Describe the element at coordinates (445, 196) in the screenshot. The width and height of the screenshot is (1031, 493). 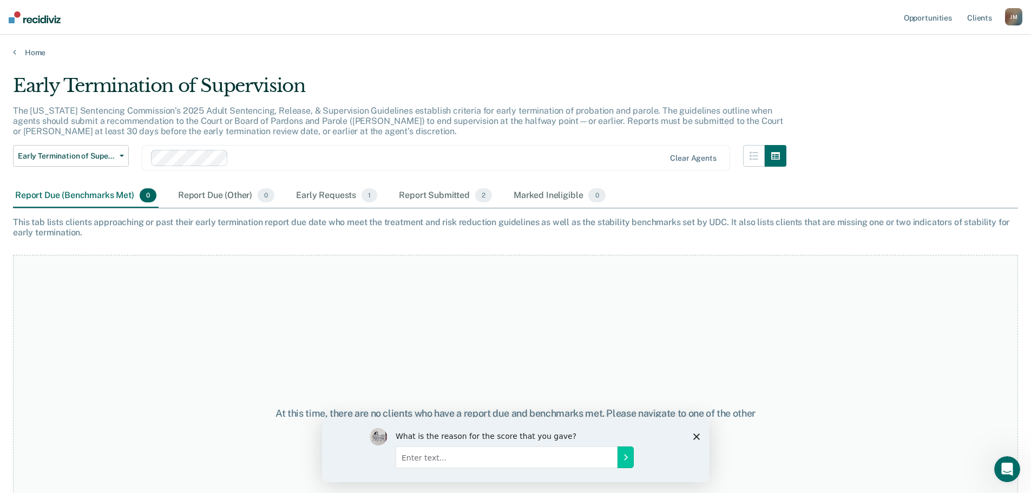
I see `div: Report Submitted2` at that location.